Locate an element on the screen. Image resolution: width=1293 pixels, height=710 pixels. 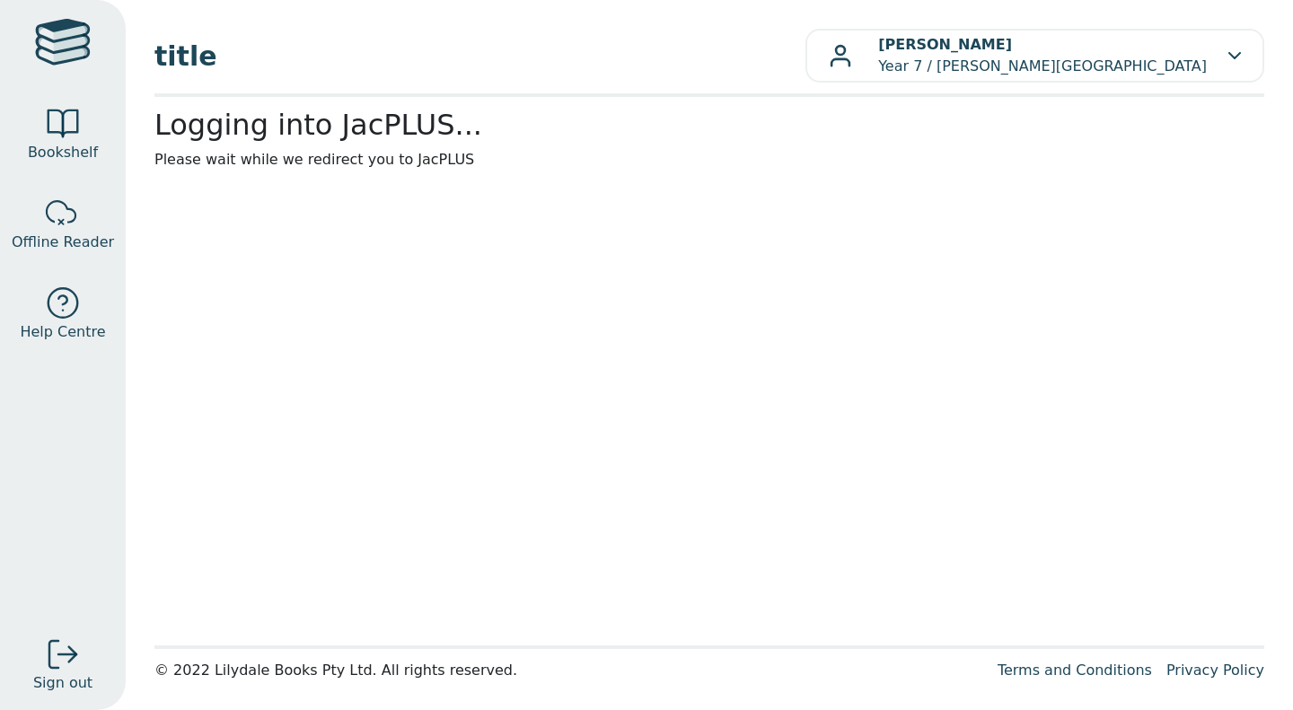
h2: Logging into JacPLUS... is located at coordinates (709, 125).